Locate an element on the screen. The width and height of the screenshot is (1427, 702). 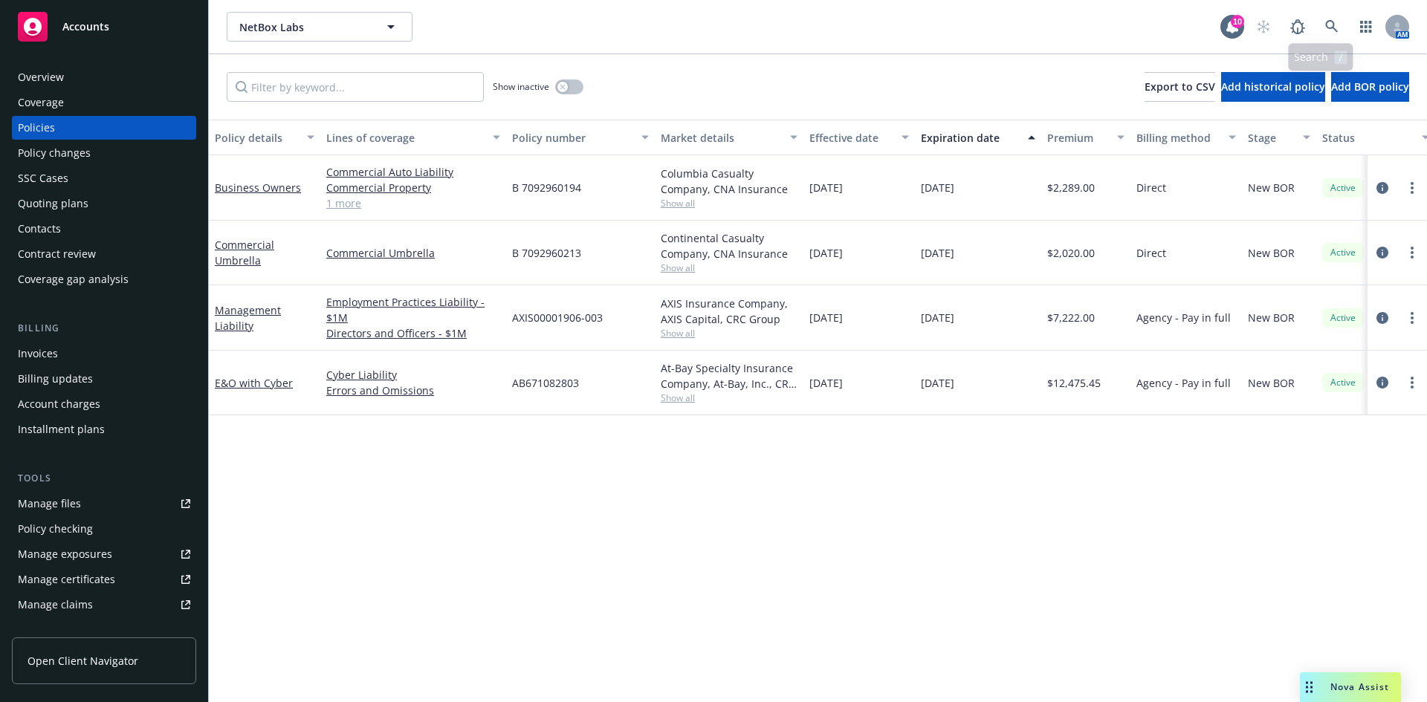
div: Manage exposures is located at coordinates (65, 554).